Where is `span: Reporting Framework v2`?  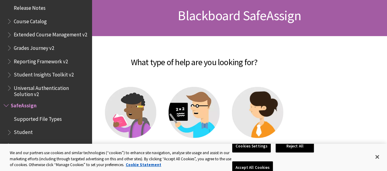 span: Reporting Framework v2 is located at coordinates (41, 60).